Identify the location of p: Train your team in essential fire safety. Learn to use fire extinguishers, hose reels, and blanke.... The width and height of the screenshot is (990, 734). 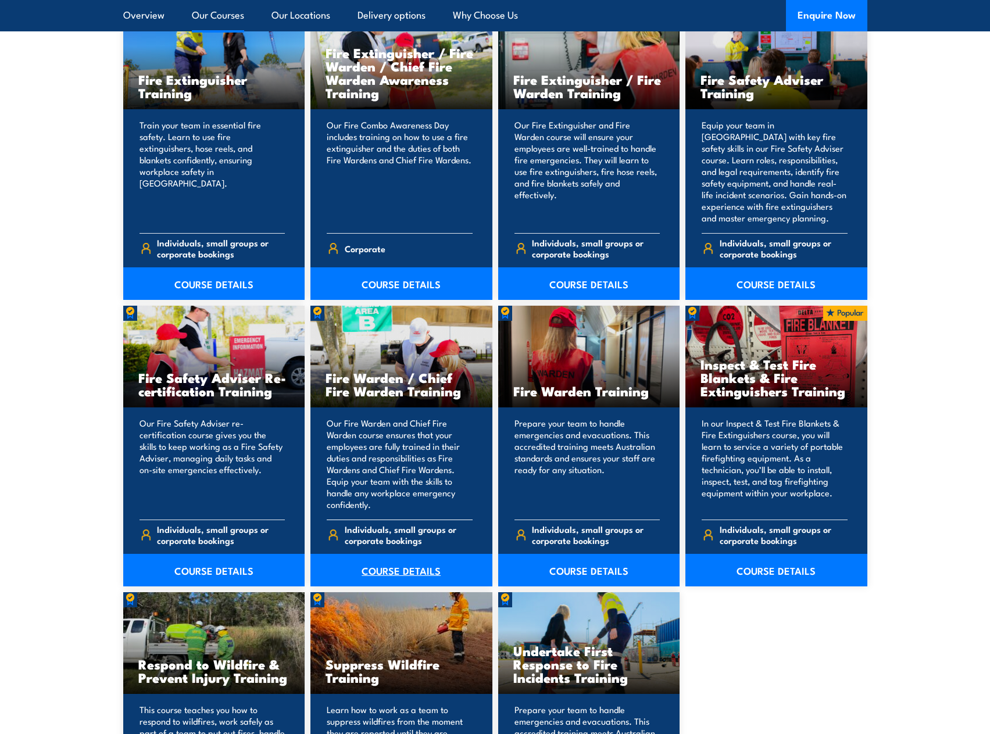
(212, 171).